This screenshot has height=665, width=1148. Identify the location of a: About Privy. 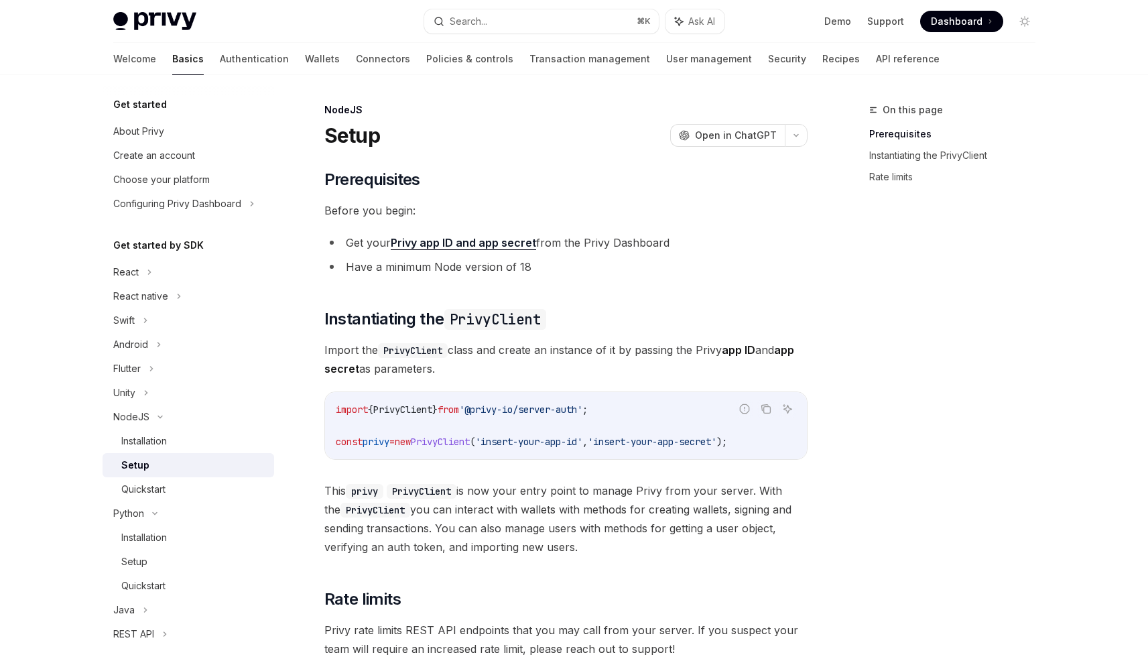
(188, 131).